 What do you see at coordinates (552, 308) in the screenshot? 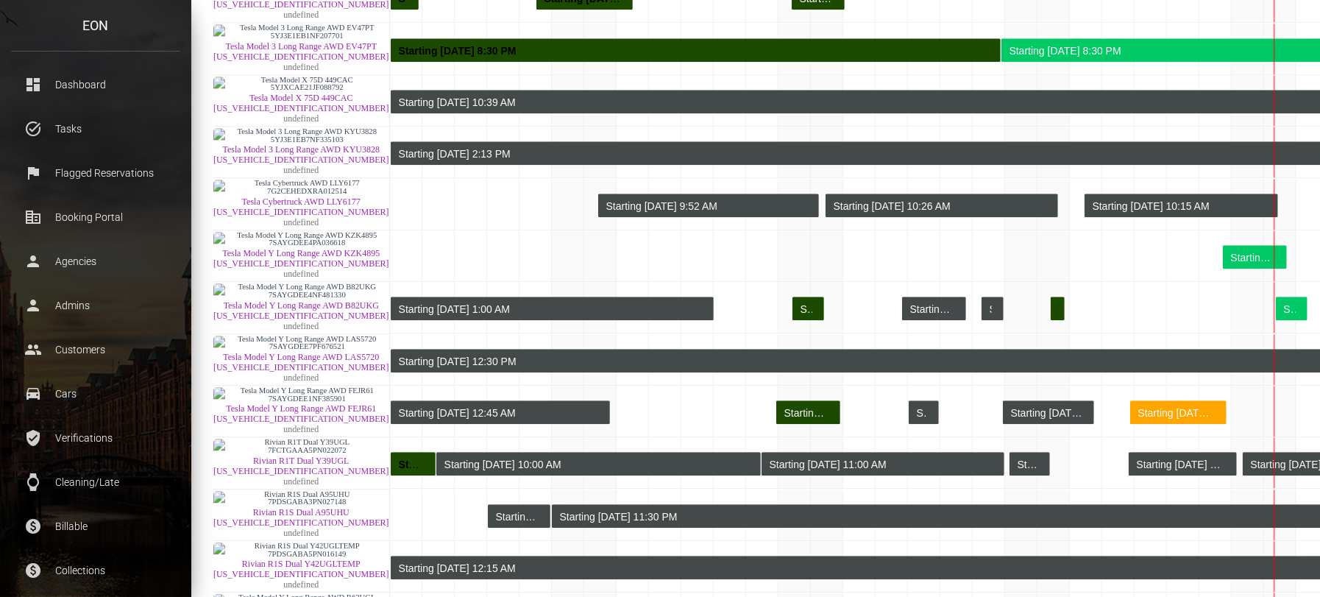
I see `div: Rented for 102 days, 22 hours by Admin Block . Current status is rental .` at bounding box center [552, 308].